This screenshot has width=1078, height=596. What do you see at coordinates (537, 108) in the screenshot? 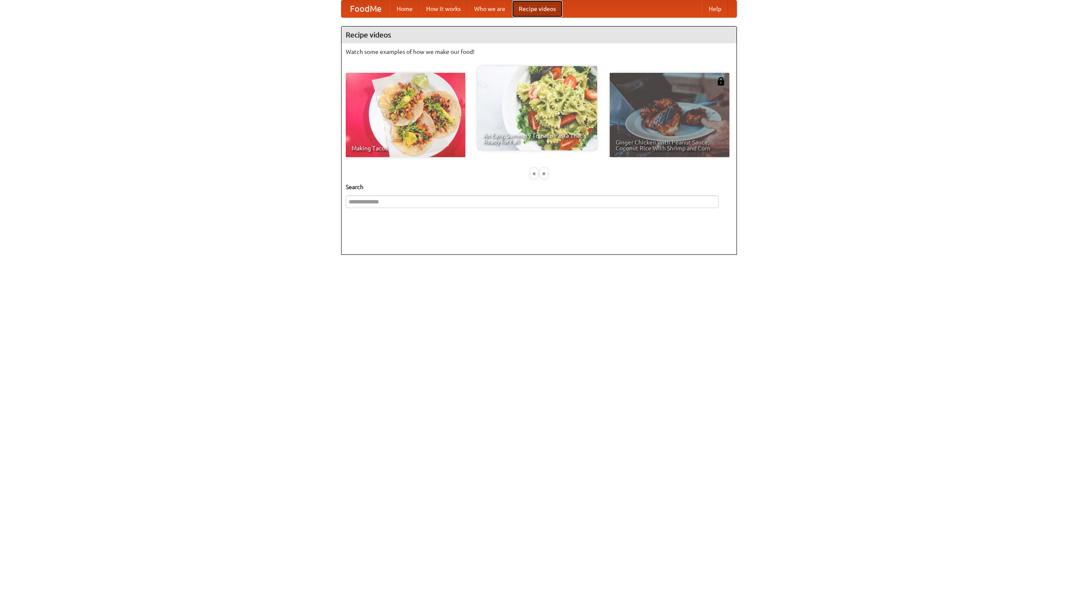
I see `a: An Easy, Summery Tomato Pasta That's Ready for Fall` at bounding box center [537, 108].